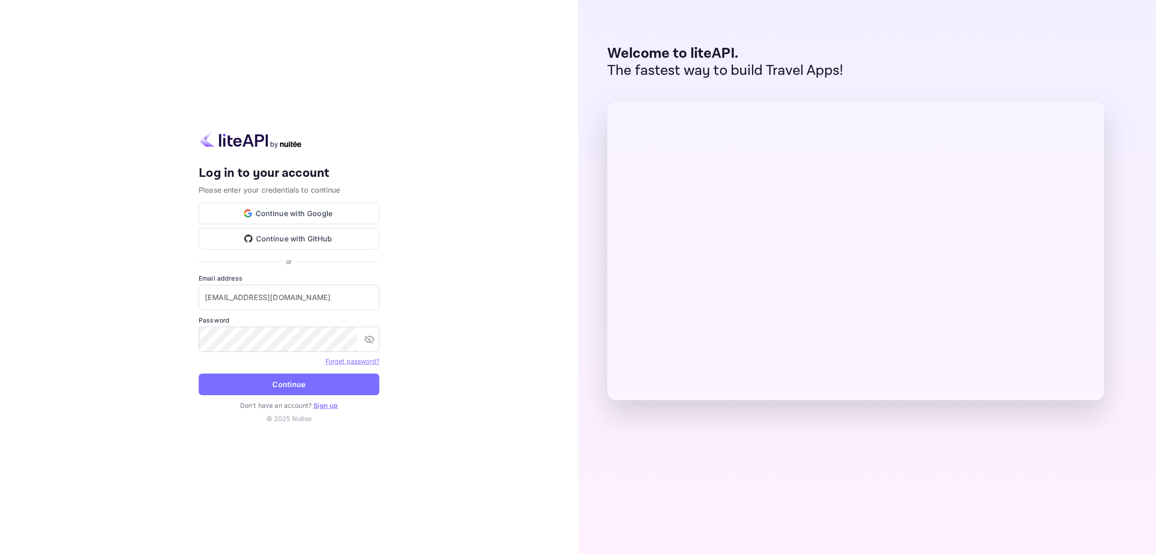  What do you see at coordinates (289, 213) in the screenshot?
I see `button: Continue with Google` at bounding box center [289, 213].